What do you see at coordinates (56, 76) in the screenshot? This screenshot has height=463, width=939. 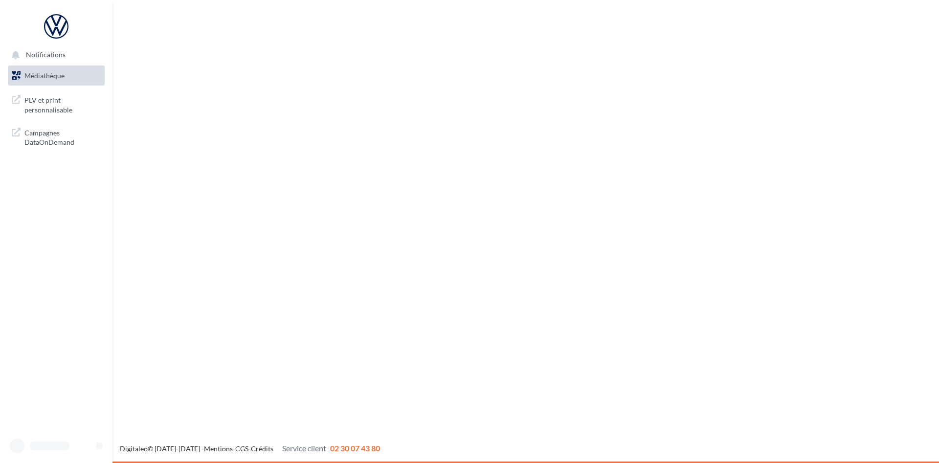 I see `a: Médiathèque` at bounding box center [56, 76].